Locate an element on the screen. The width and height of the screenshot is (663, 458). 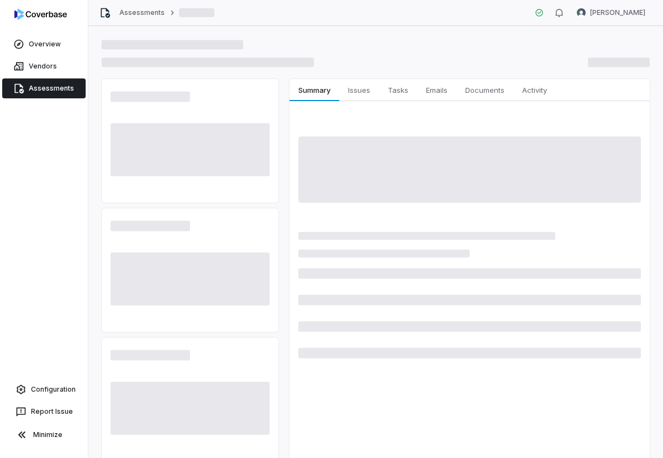
span: Summary is located at coordinates (314, 90).